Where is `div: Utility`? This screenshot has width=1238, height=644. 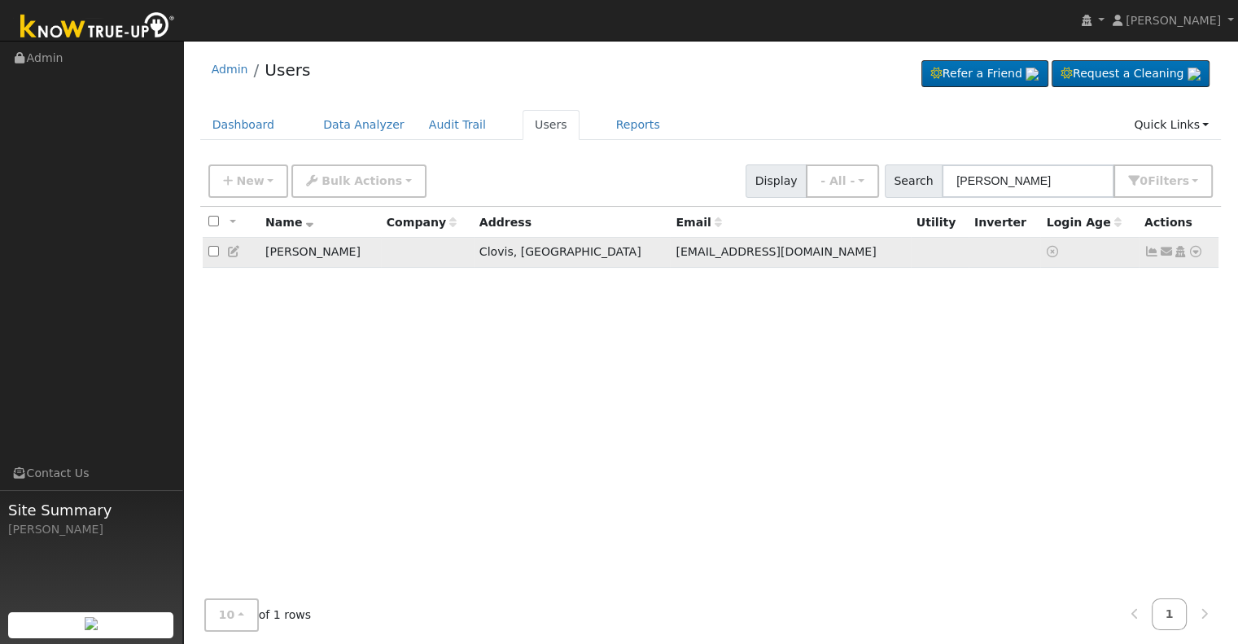
div: Utility is located at coordinates (939, 222).